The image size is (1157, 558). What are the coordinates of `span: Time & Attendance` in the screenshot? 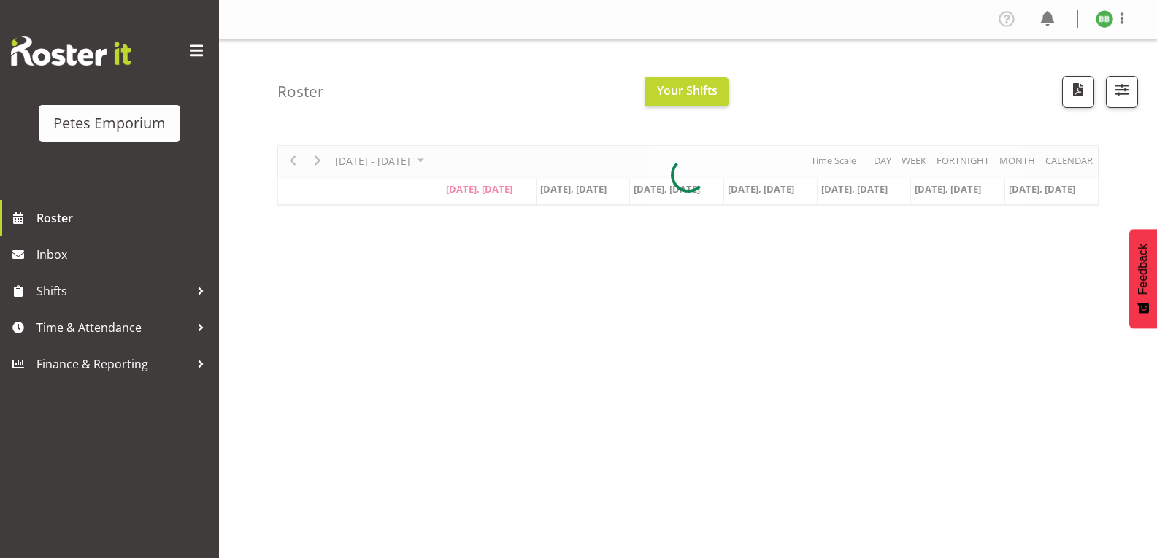 It's located at (113, 328).